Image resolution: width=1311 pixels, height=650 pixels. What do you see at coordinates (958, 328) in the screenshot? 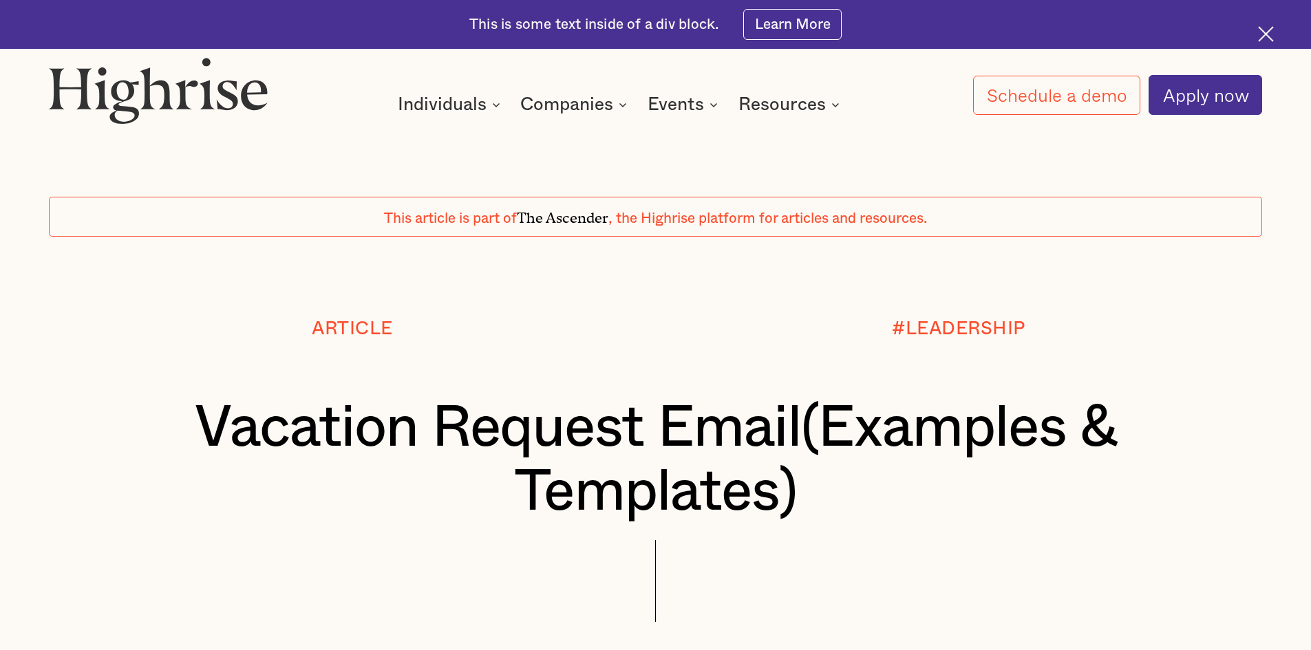
I see `div: #LEADERSHIP` at bounding box center [958, 328].